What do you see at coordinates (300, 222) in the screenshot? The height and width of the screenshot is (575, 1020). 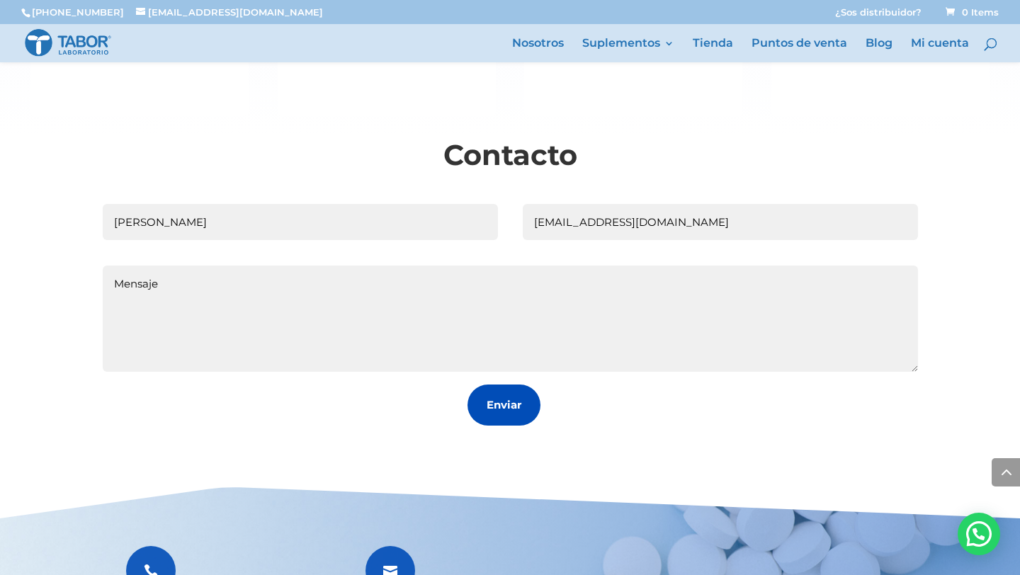 I see `input: Nombre` at bounding box center [300, 222].